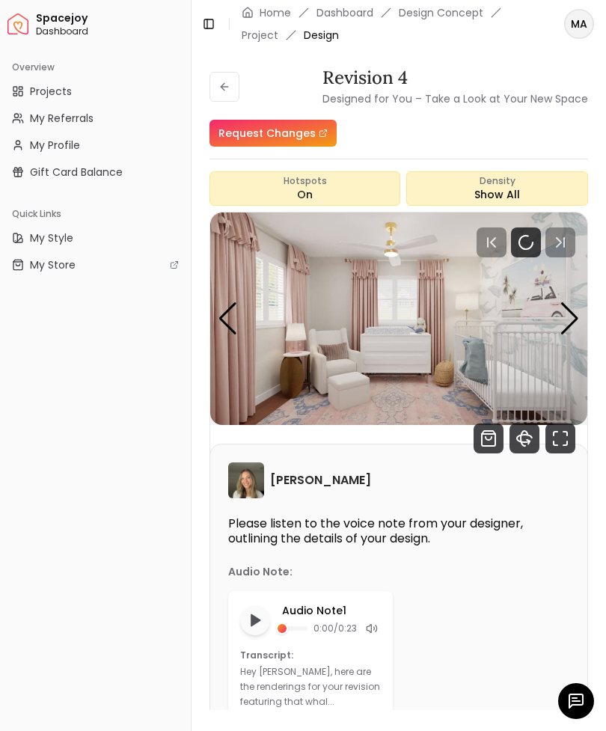  I want to click on span: Projects, so click(51, 91).